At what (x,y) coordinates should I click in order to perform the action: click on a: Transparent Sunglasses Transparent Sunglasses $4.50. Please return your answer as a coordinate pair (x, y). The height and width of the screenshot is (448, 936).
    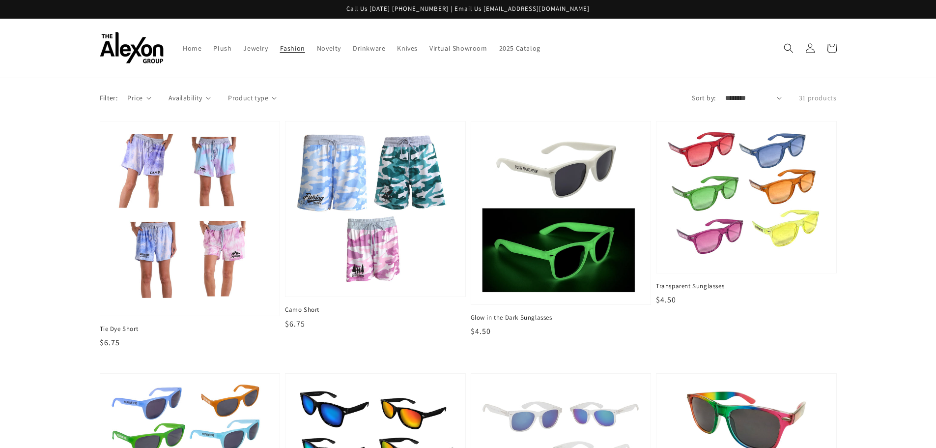
    Looking at the image, I should click on (746, 213).